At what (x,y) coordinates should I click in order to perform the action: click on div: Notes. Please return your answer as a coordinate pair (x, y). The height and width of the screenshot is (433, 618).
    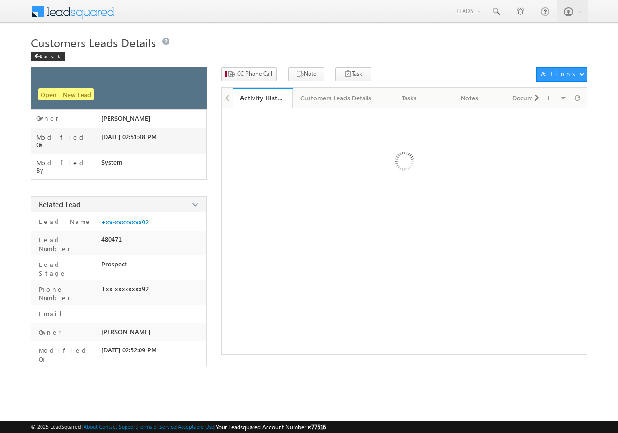
    Looking at the image, I should click on (469, 98).